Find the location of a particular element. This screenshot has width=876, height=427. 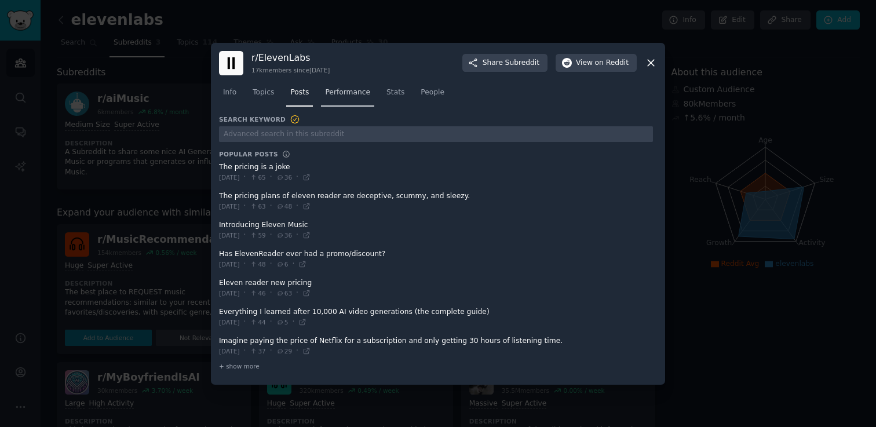

a: People is located at coordinates (432, 95).